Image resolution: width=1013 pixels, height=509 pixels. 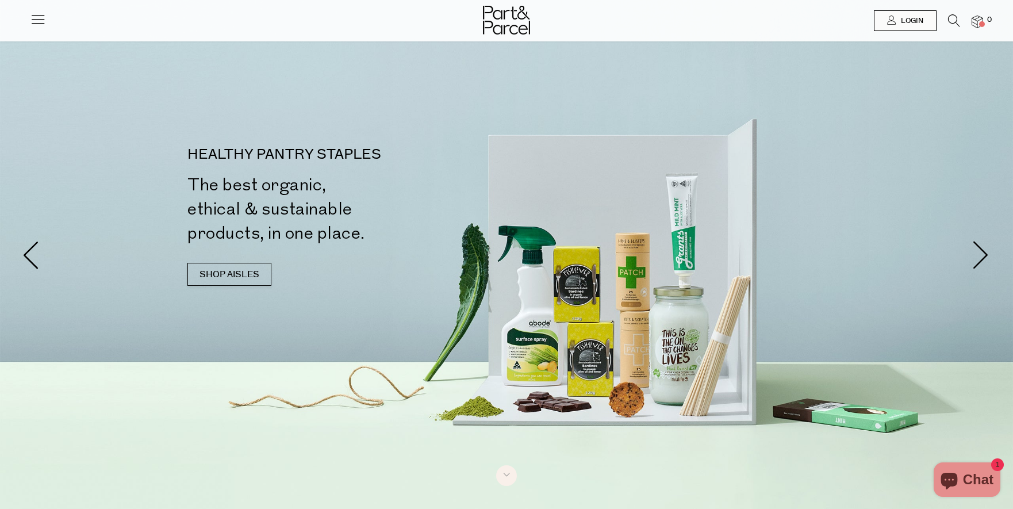 I want to click on h2: The best organic, ethical & sustainable products, in one place., so click(x=349, y=209).